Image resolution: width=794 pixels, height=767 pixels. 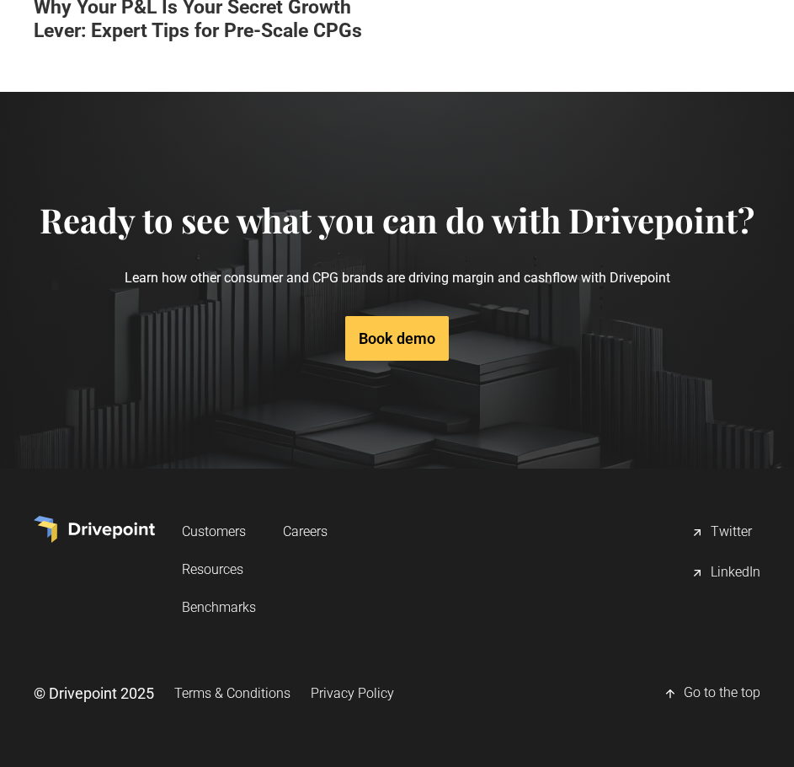 What do you see at coordinates (397, 338) in the screenshot?
I see `a: Book demo` at bounding box center [397, 338].